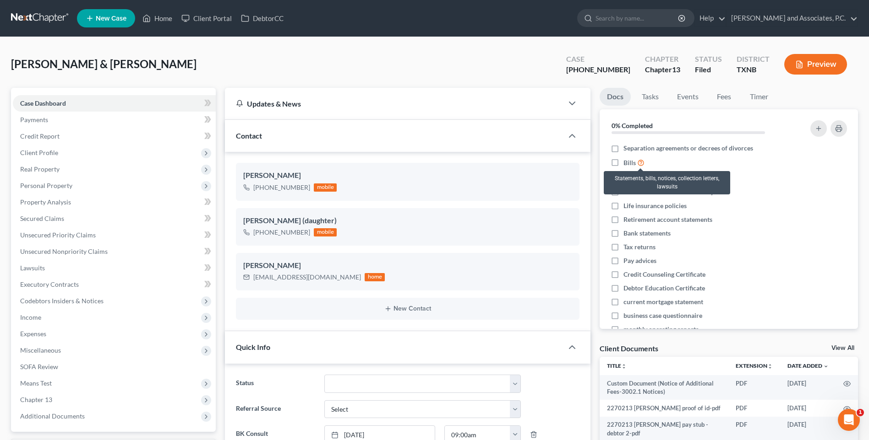 The height and width of the screenshot is (440, 869). What do you see at coordinates (40, 350) in the screenshot?
I see `span: Miscellaneous` at bounding box center [40, 350].